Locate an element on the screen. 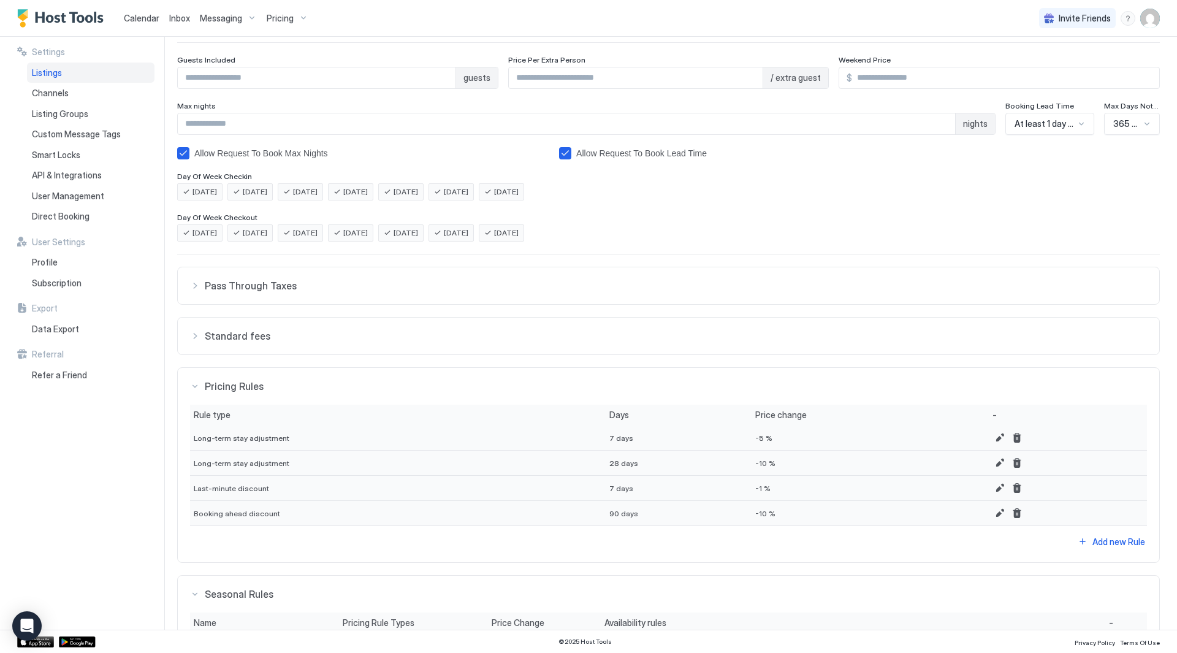 The height and width of the screenshot is (653, 1177). a: Host Tools Logo is located at coordinates (63, 18).